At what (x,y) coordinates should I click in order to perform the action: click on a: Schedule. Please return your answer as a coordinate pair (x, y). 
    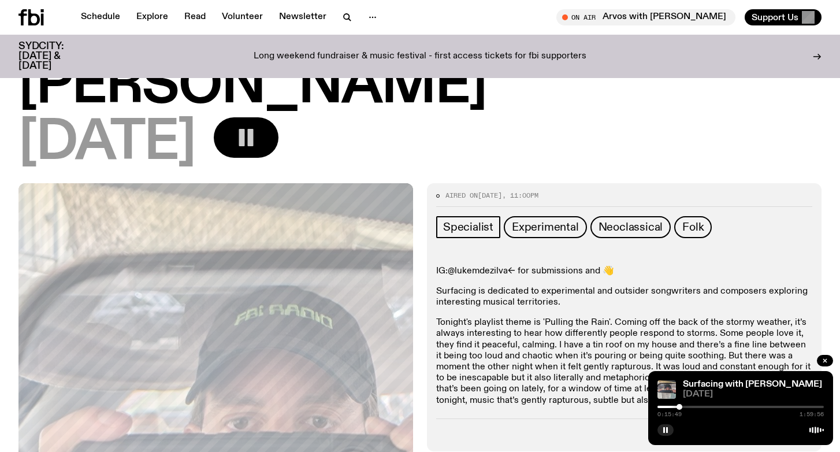
    Looking at the image, I should click on (101, 17).